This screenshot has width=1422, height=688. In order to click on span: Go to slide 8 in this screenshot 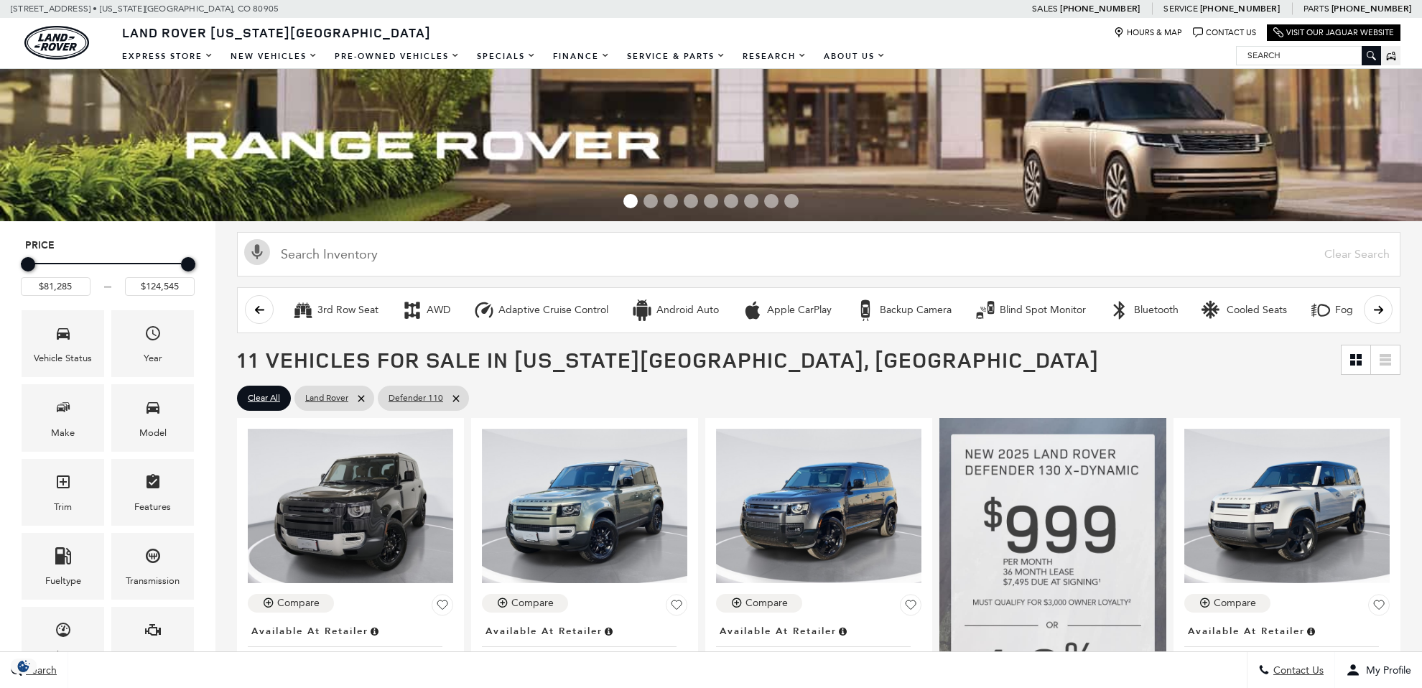, I will do `click(771, 201)`.